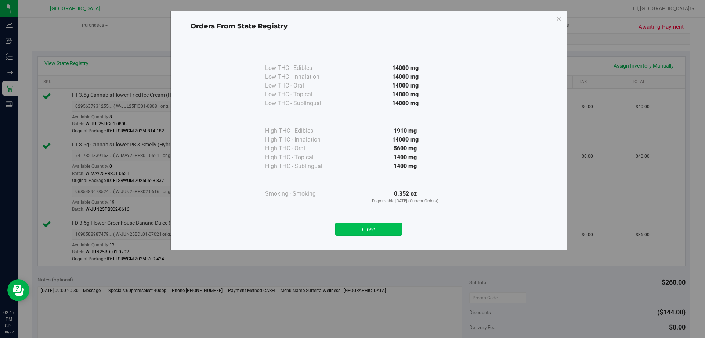  Describe the element at coordinates (406, 197) in the screenshot. I see `div: 0.352 oz` at that location.